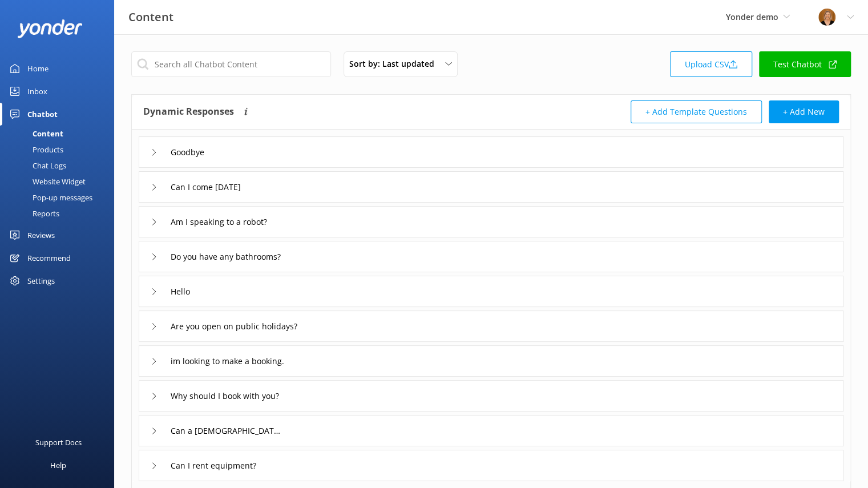 The width and height of the screenshot is (868, 488). What do you see at coordinates (752, 17) in the screenshot?
I see `span: Yonder demo` at bounding box center [752, 17].